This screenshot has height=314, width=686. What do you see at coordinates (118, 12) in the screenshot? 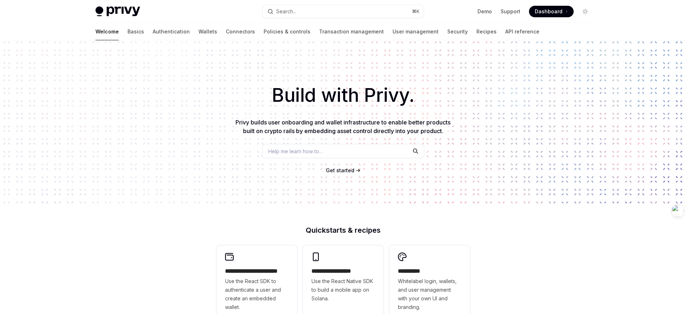
I see `img: light logo` at bounding box center [118, 12].